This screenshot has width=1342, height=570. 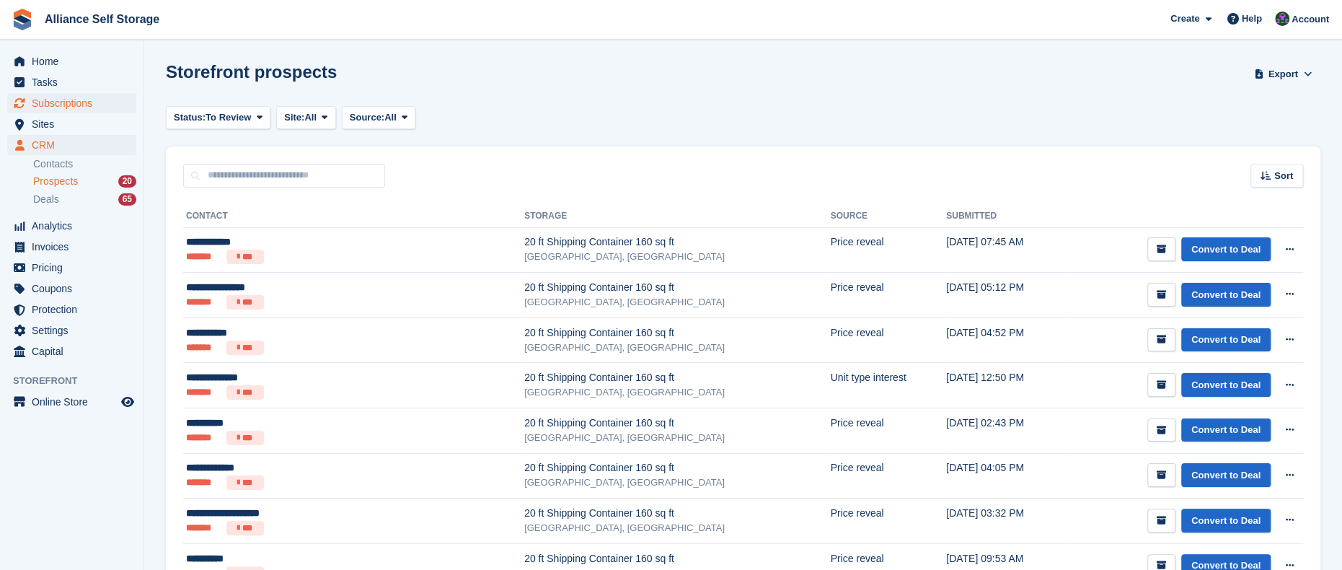 I want to click on span: CRM, so click(x=75, y=145).